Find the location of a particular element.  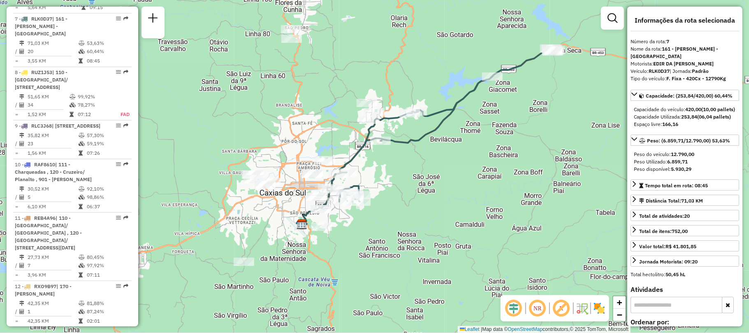

div: Tipo do veículo: is located at coordinates (685, 79).